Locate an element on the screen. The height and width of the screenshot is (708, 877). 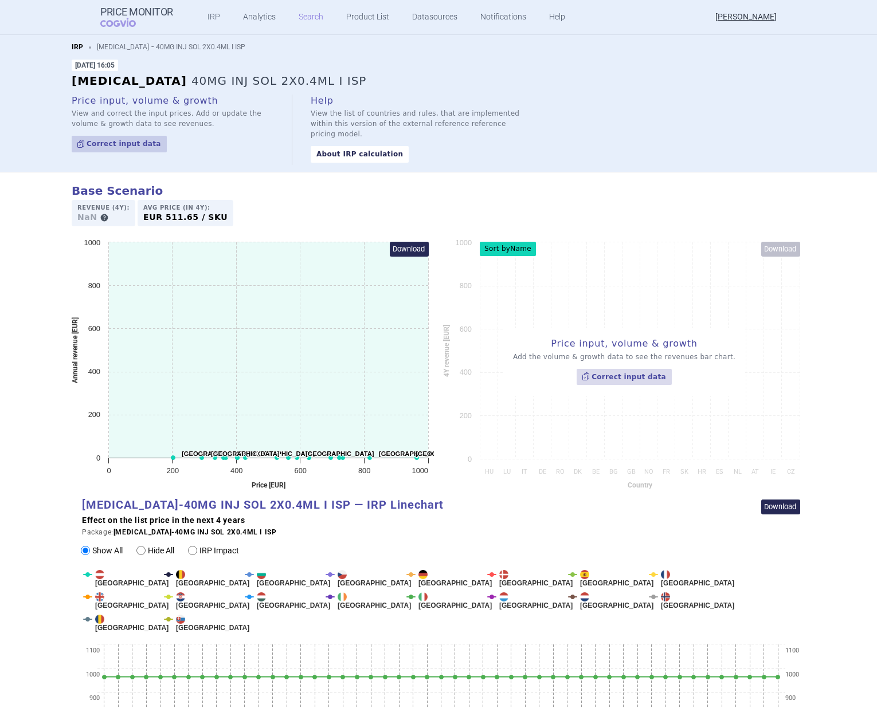
label: Hide All is located at coordinates (155, 551).